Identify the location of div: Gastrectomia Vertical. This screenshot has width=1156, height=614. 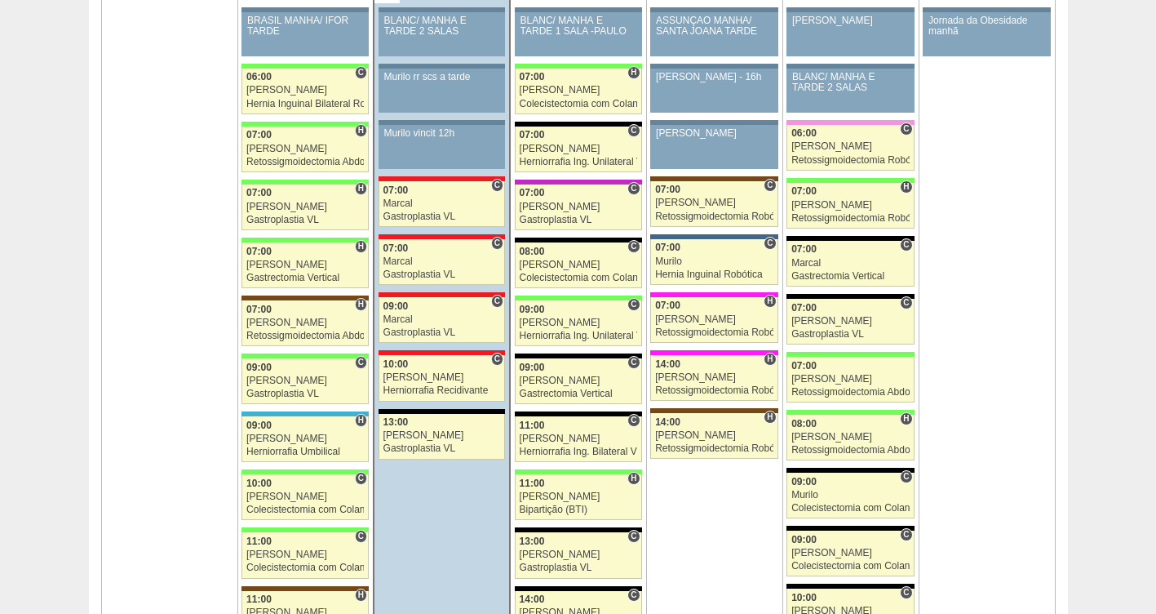
(579, 393).